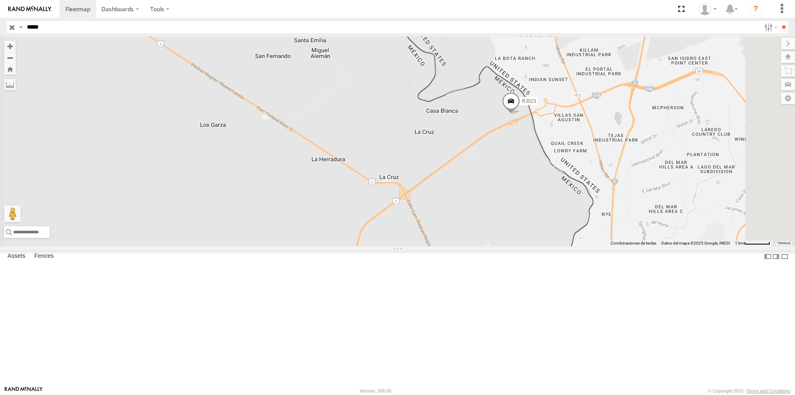  I want to click on div: Version: 306.00, so click(375, 390).